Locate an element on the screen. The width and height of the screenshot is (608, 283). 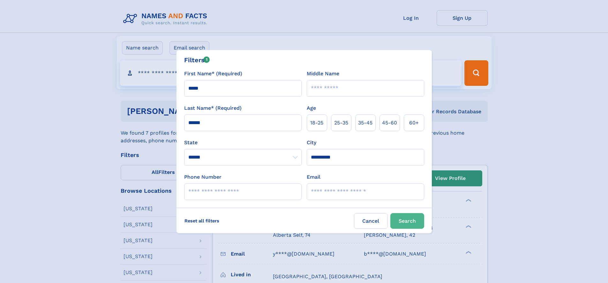
span: 60+ is located at coordinates (414, 123).